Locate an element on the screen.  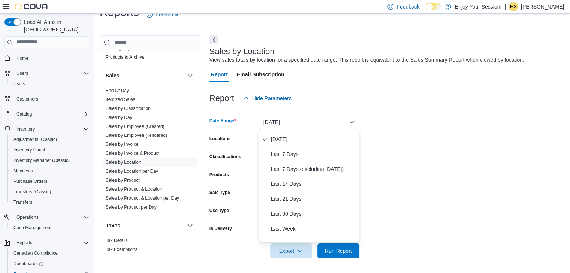
a: Sales by Location is located at coordinates (123, 163).